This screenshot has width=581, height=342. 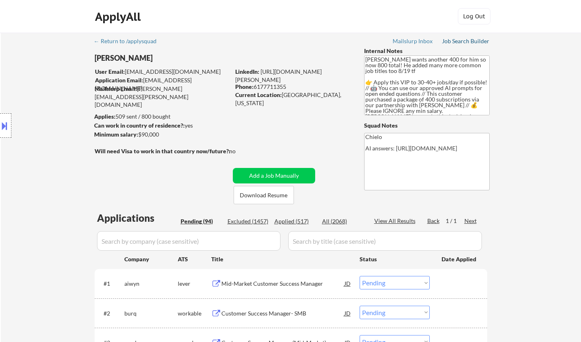 What do you see at coordinates (248, 221) in the screenshot?
I see `div: Excluded (1457)` at bounding box center [248, 221].